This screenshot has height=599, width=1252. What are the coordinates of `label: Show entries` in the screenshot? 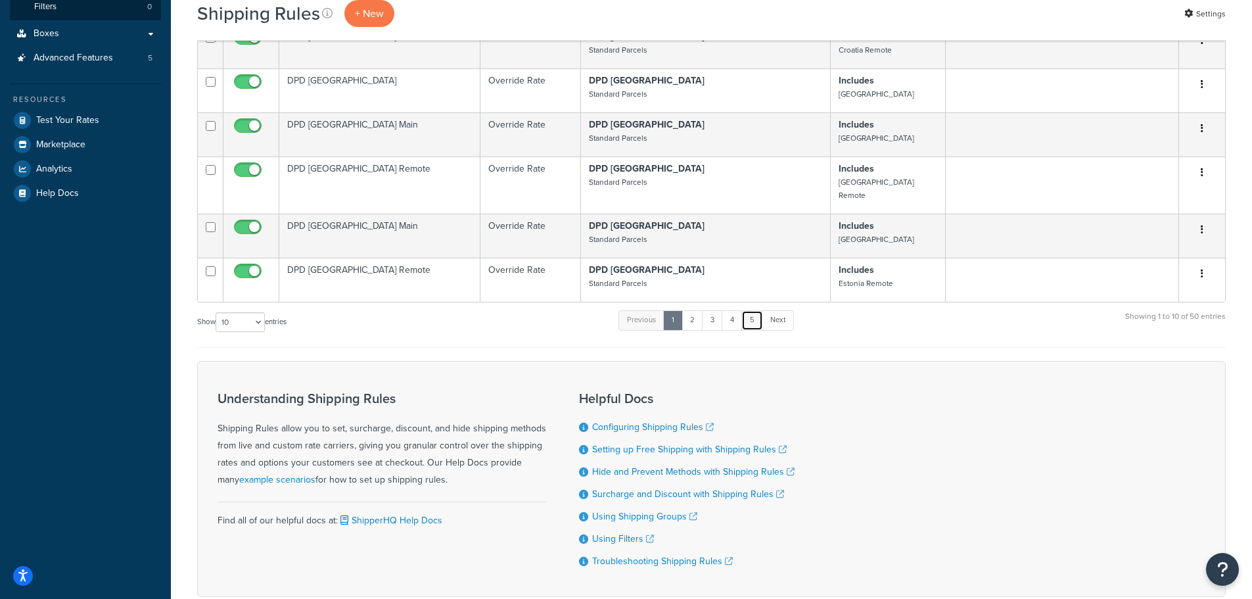 It's located at (242, 322).